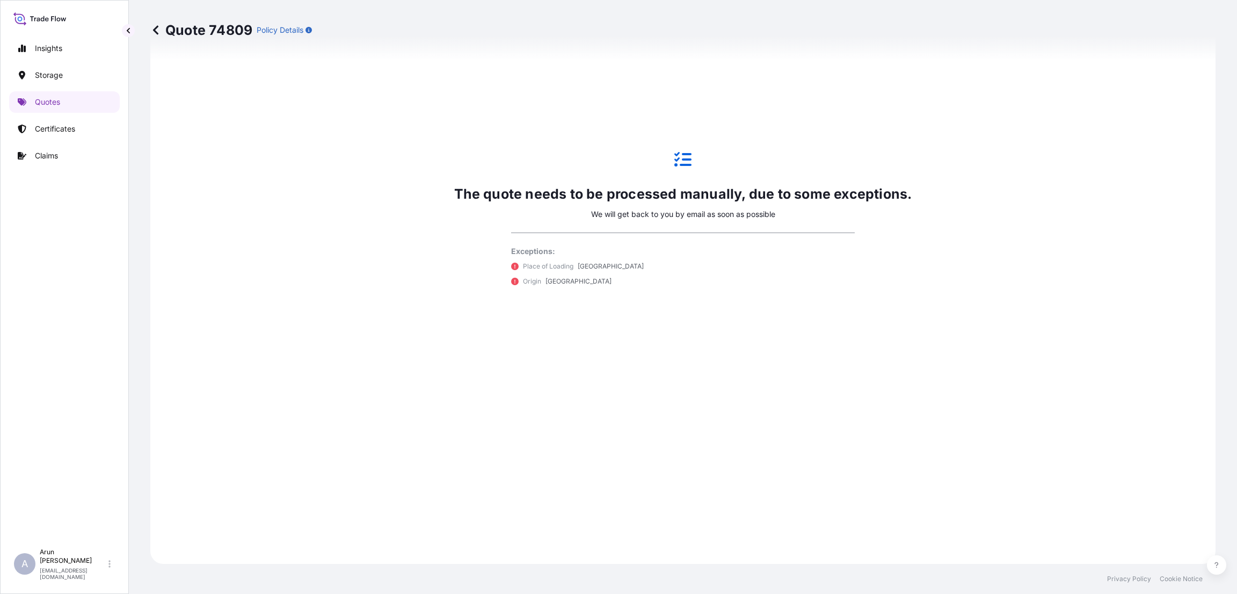  Describe the element at coordinates (1129, 579) in the screenshot. I see `p: Privacy Policy` at that location.